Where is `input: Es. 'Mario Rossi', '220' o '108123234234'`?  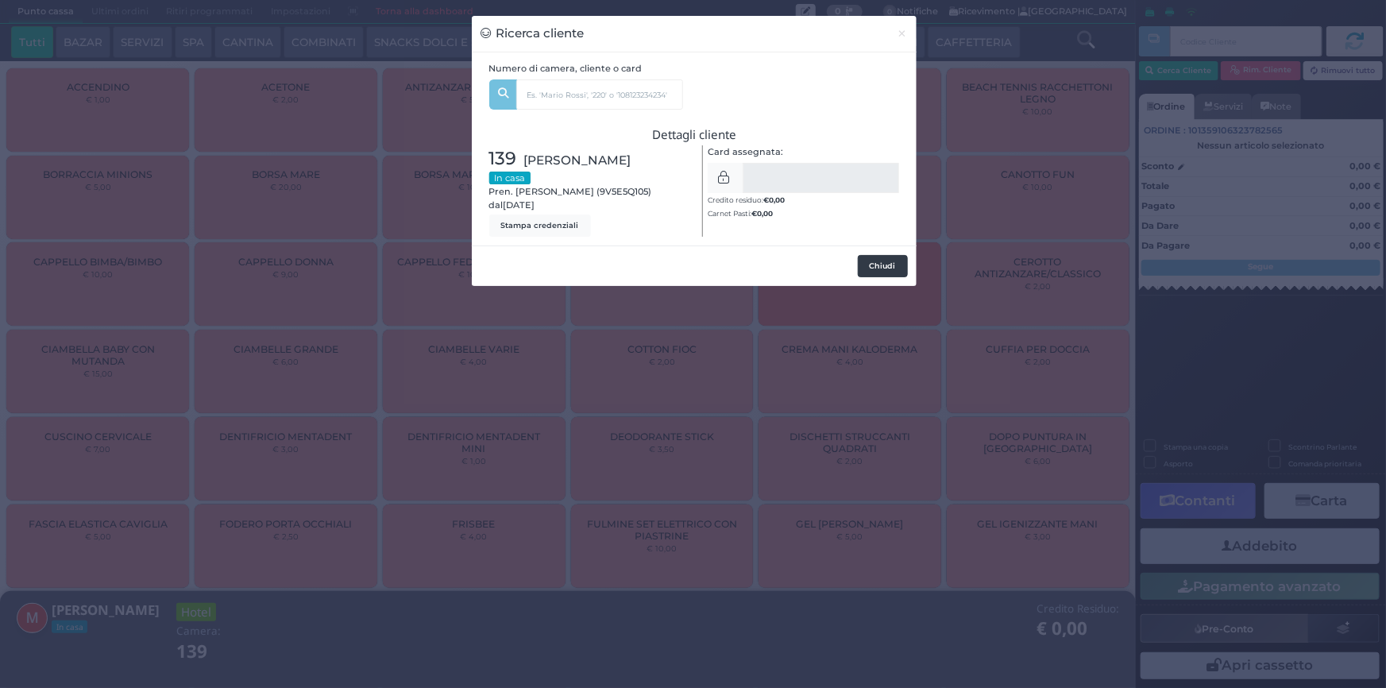 input: Es. 'Mario Rossi', '220' o '108123234234' is located at coordinates (600, 94).